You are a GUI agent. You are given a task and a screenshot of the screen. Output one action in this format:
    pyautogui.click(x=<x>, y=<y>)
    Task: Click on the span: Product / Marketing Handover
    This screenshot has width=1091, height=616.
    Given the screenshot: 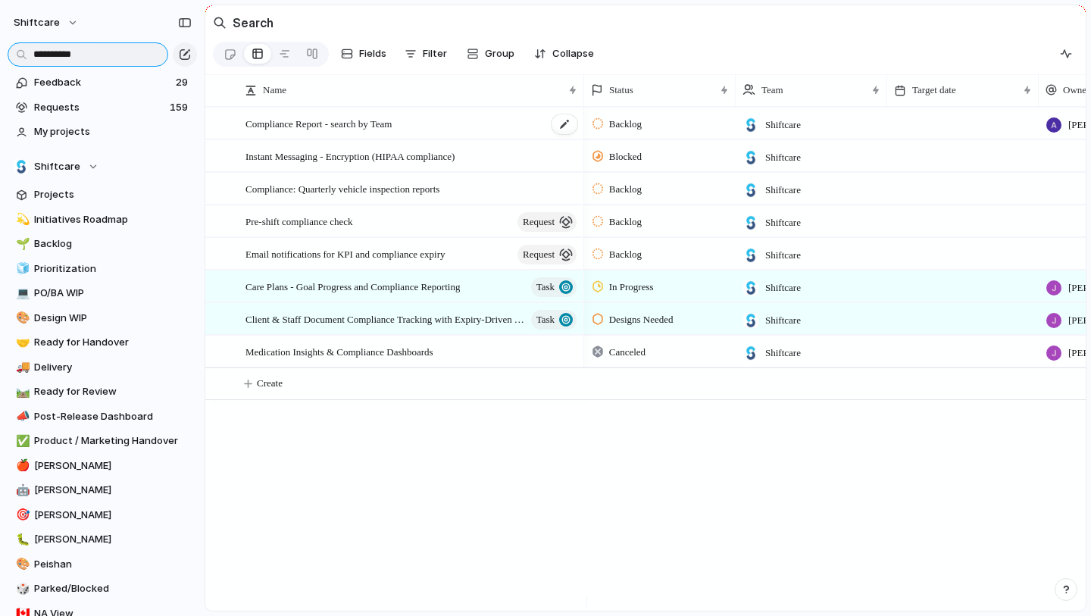 What is the action you would take?
    pyautogui.click(x=113, y=441)
    